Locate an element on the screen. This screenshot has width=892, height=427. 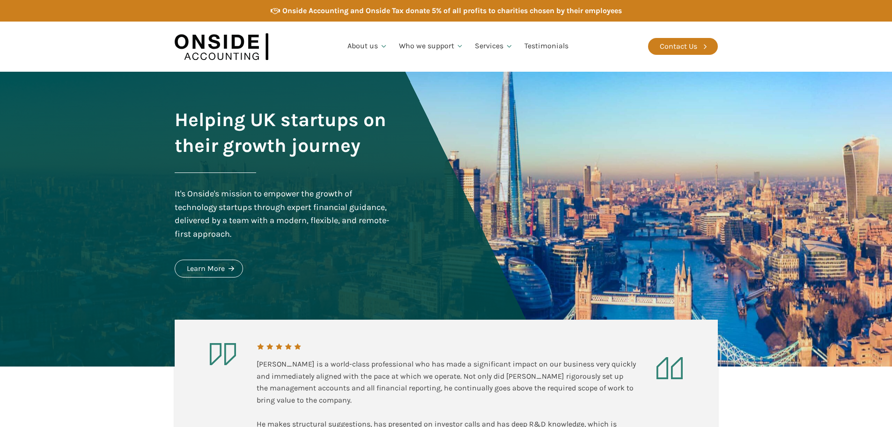
a: Learn More is located at coordinates (209, 268).